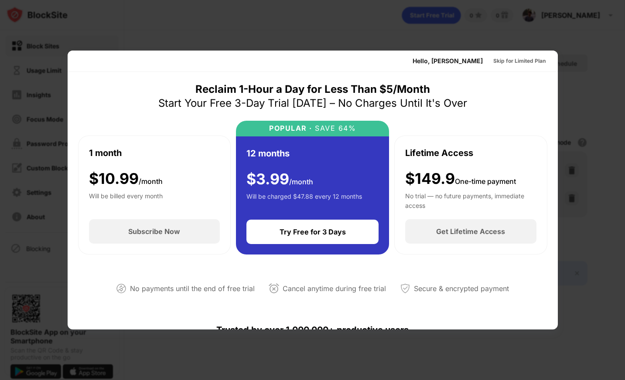  What do you see at coordinates (105, 153) in the screenshot?
I see `div: 1 month` at bounding box center [105, 153].